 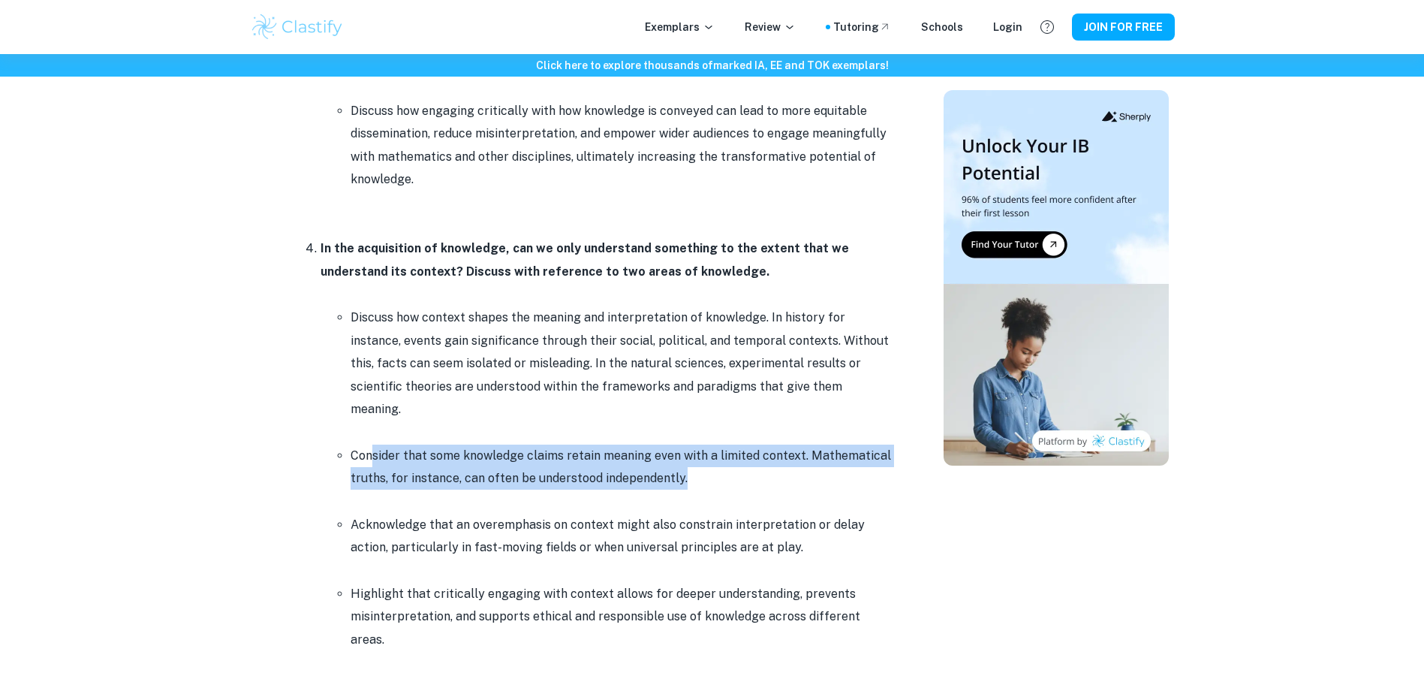 I want to click on button: JOIN FOR FREE, so click(x=1123, y=27).